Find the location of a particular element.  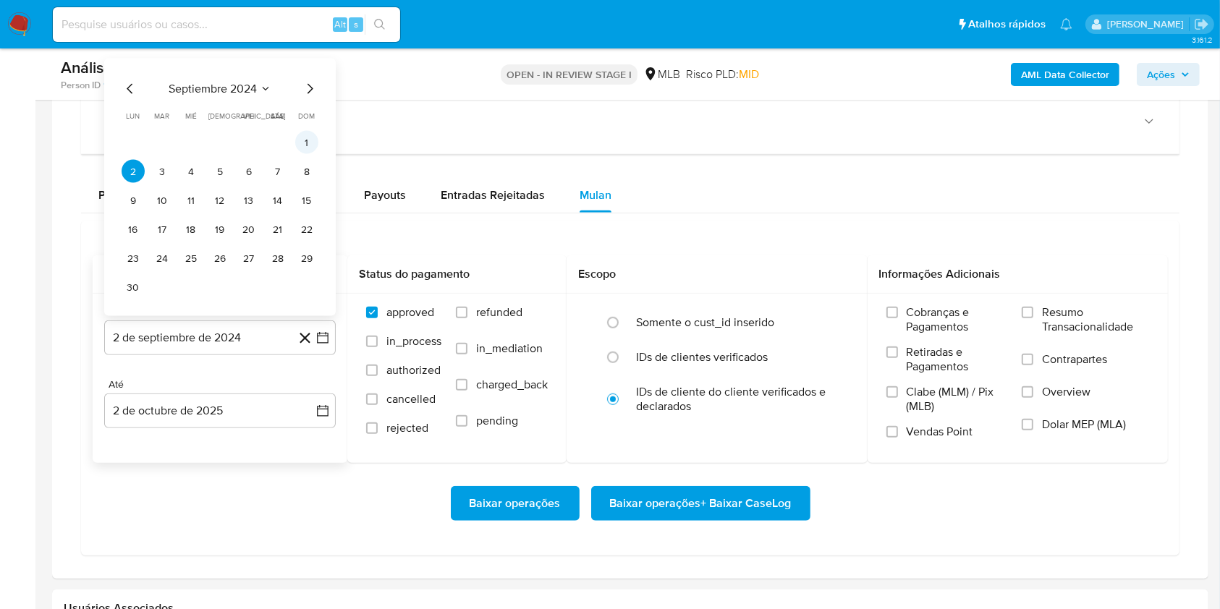

b: Análise Especial is located at coordinates (118, 67).